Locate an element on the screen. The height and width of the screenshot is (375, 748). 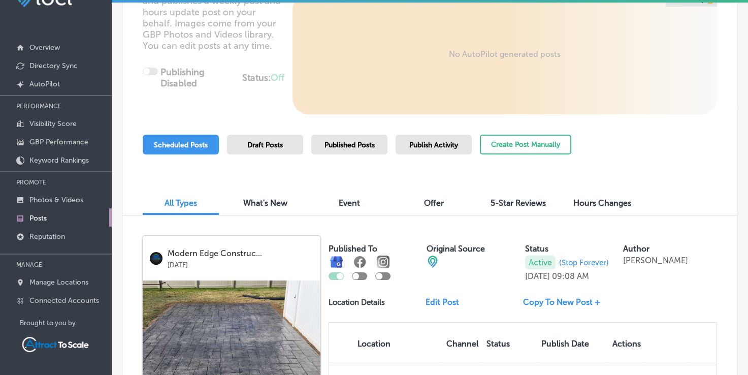
img: cba84b02adce74ede1fb4a8549a95eca.png is located at coordinates (432, 261).